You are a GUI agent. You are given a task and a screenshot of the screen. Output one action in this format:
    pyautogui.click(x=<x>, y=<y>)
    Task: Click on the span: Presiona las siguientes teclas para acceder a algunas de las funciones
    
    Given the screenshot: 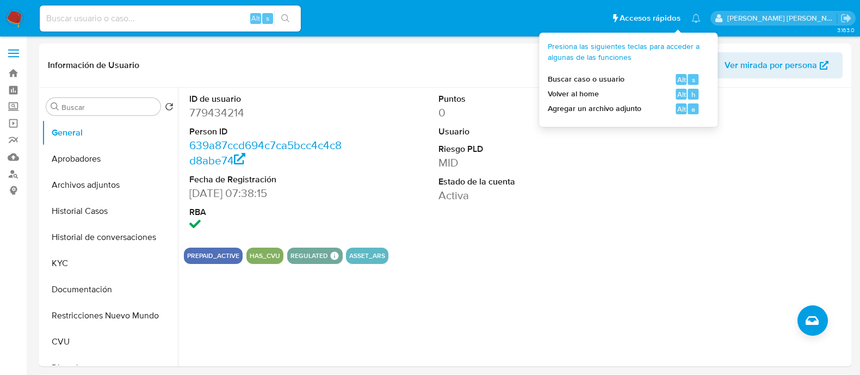 What is the action you would take?
    pyautogui.click(x=624, y=52)
    